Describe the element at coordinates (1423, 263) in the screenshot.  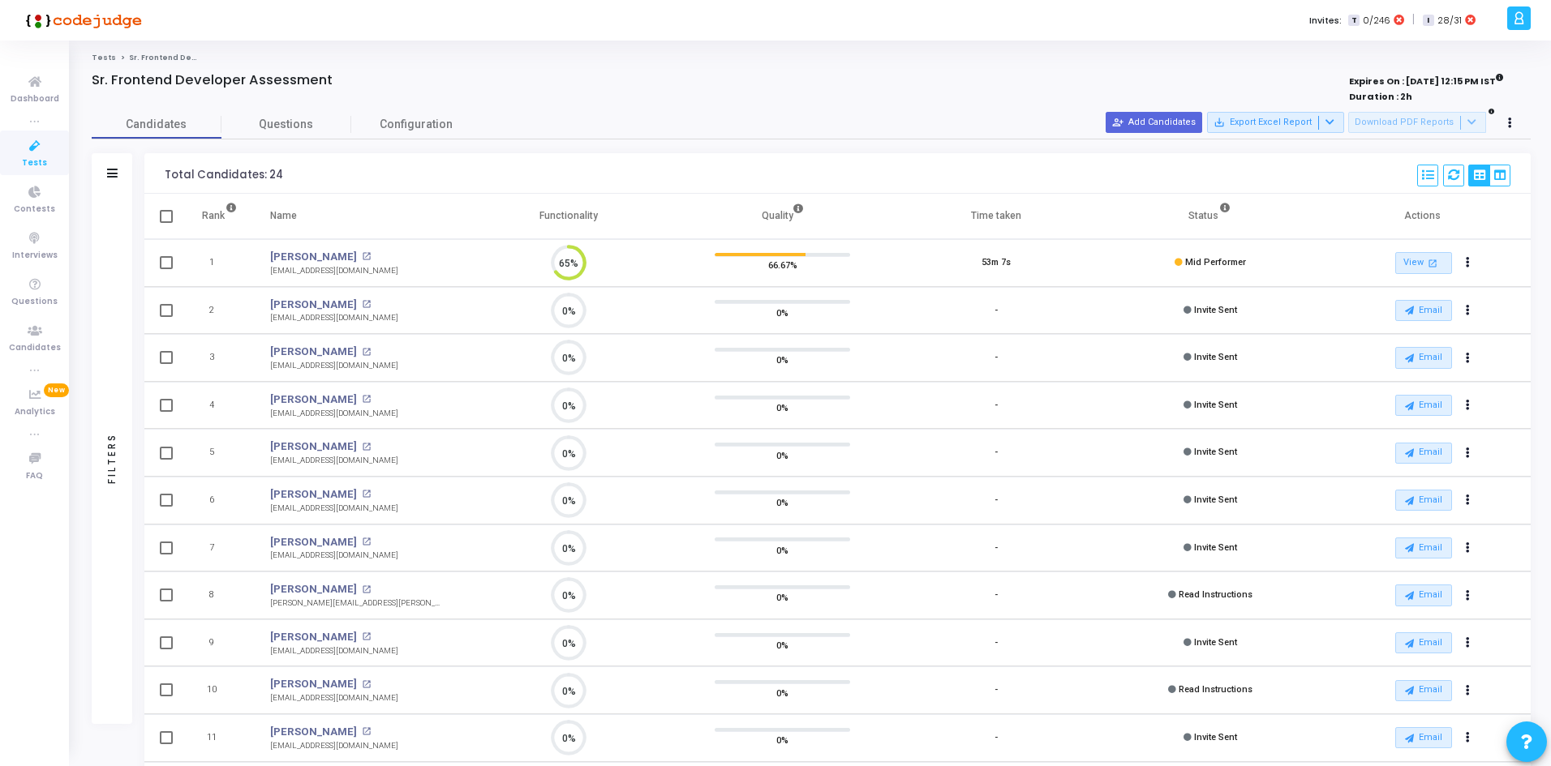
I see `a: View` at that location.